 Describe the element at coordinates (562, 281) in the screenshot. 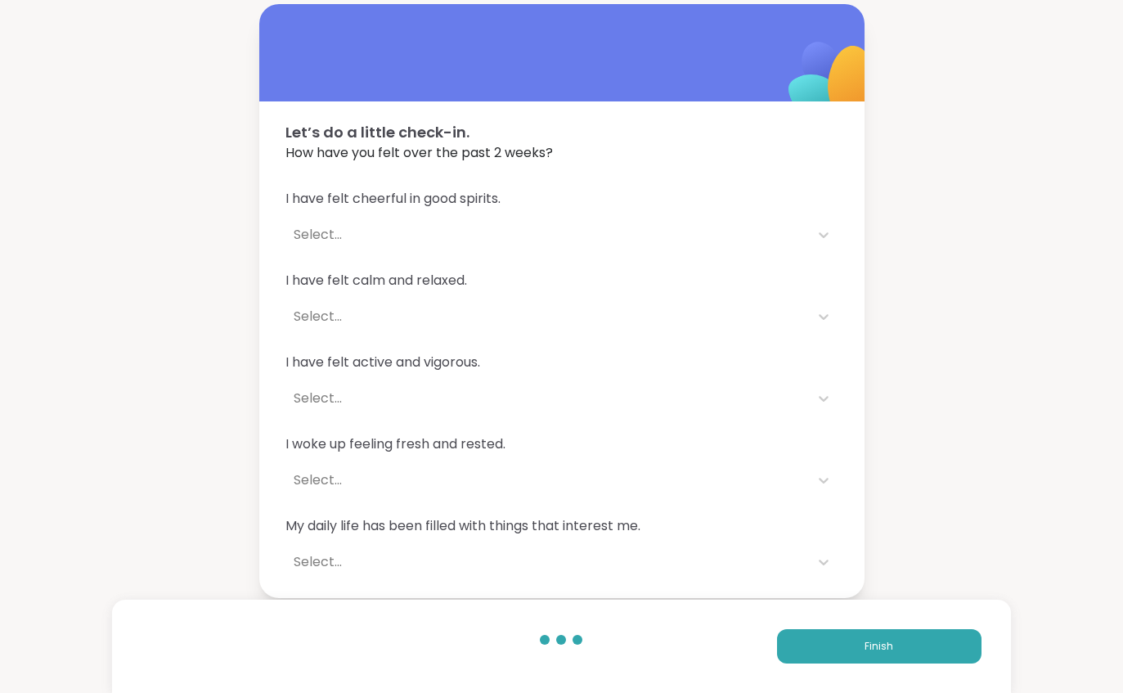

I see `span: I have felt calm and relaxed.` at that location.